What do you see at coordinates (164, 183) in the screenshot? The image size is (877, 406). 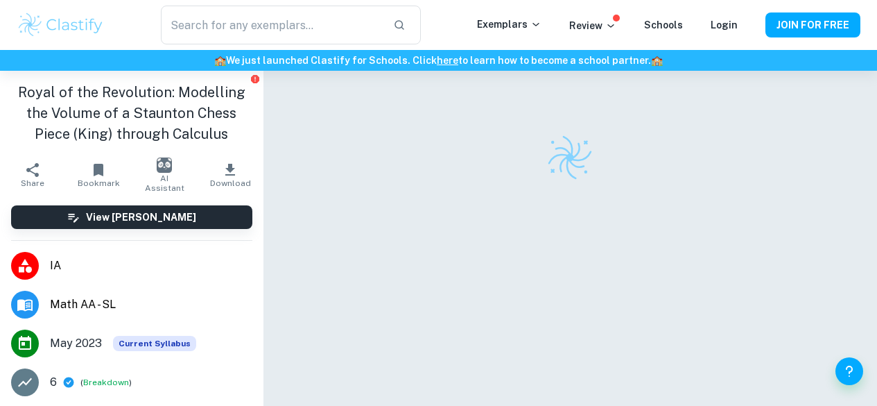 I see `span: AI Assistant` at bounding box center [164, 183].